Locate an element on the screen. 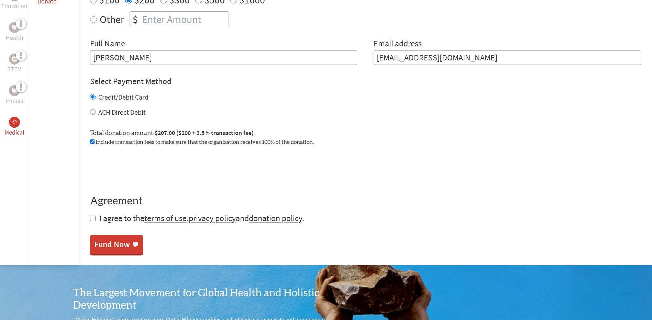  span: Include transaction fees to make sure that the organization receives 100% of the donation. is located at coordinates (204, 142).